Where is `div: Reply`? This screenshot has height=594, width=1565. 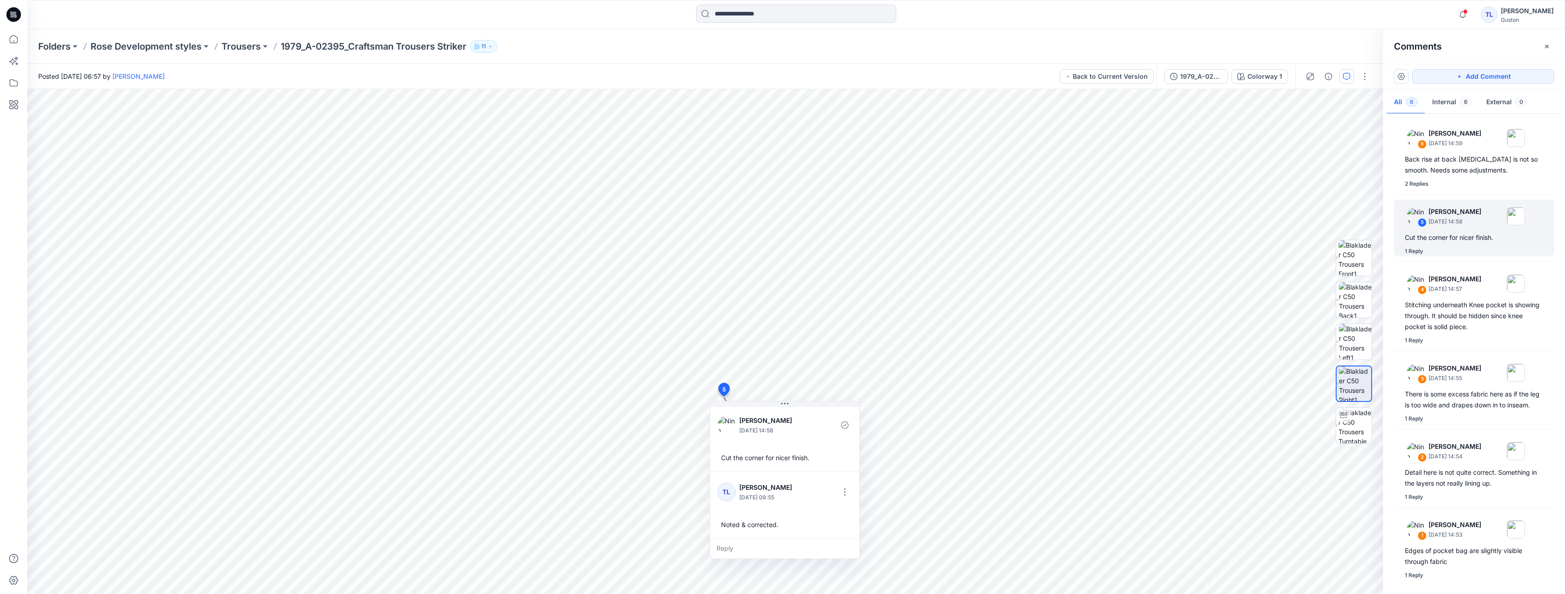
div: Reply is located at coordinates (785, 548).